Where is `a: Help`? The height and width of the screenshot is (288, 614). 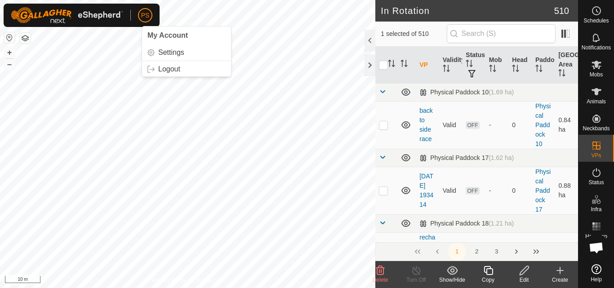
a: Help is located at coordinates (596, 273).